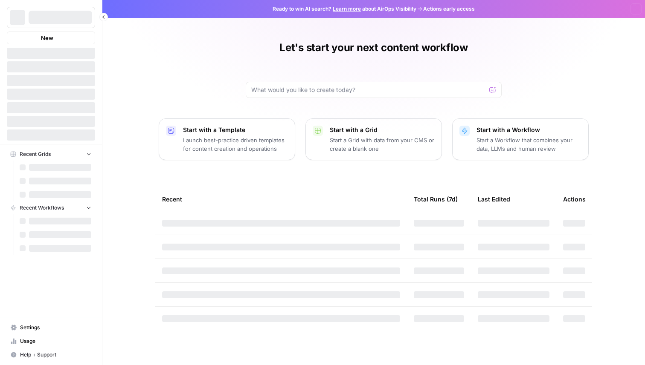  What do you see at coordinates (35, 154) in the screenshot?
I see `span: Recent Grids` at bounding box center [35, 154].